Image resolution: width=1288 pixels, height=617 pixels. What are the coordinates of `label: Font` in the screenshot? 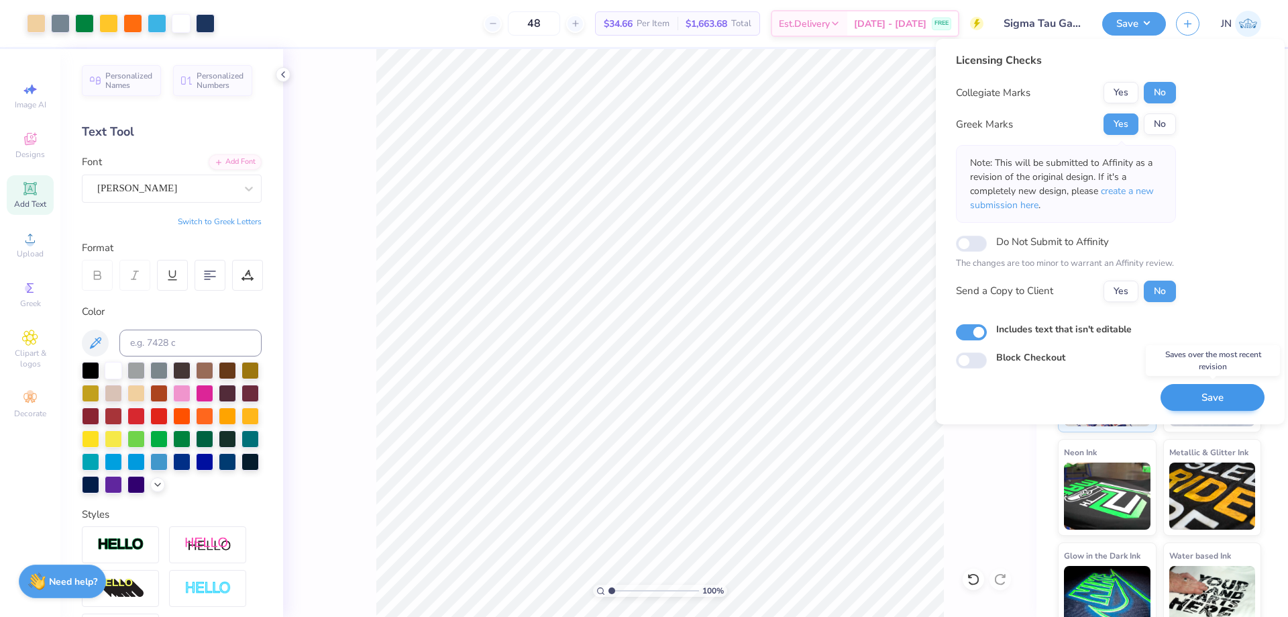 It's located at (92, 162).